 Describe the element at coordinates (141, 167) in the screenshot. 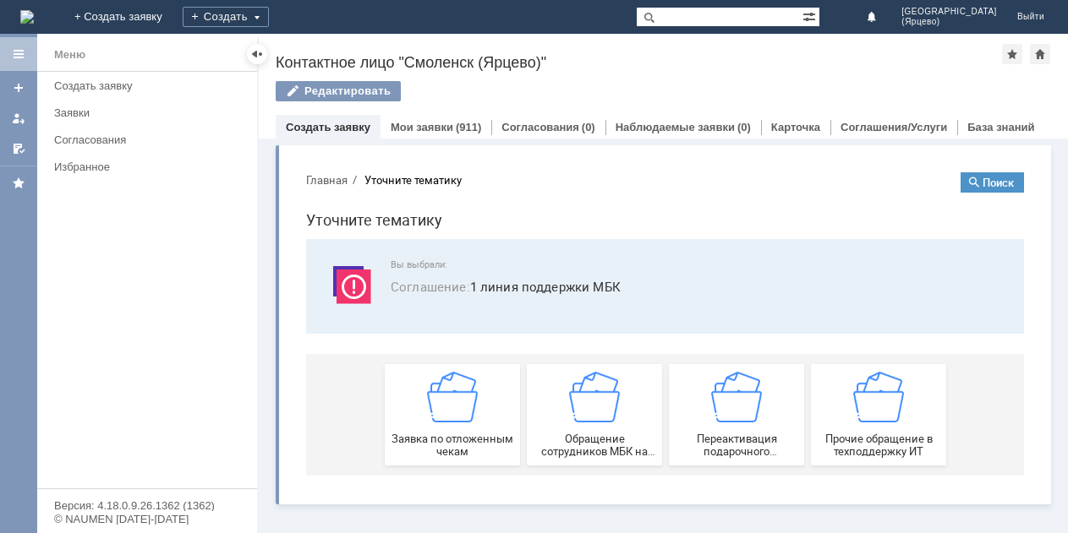

I see `div: Избранное` at that location.